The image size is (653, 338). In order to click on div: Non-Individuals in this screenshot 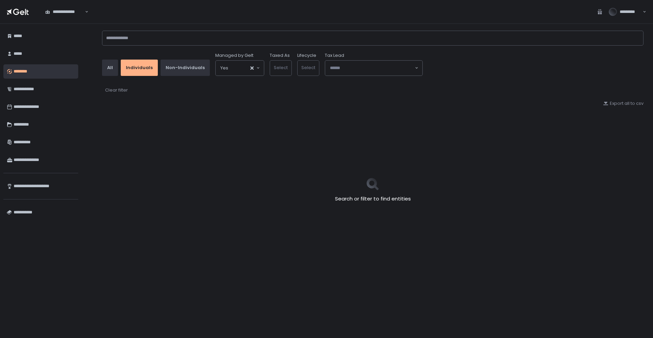, I will do `click(185, 68)`.